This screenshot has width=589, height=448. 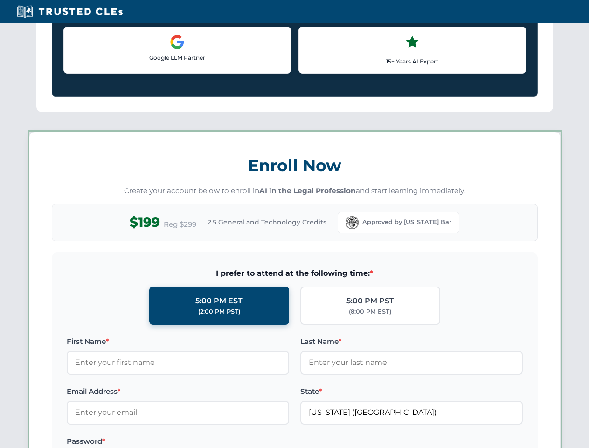 What do you see at coordinates (370, 301) in the screenshot?
I see `div: 5:00 PM PST` at bounding box center [370, 301].